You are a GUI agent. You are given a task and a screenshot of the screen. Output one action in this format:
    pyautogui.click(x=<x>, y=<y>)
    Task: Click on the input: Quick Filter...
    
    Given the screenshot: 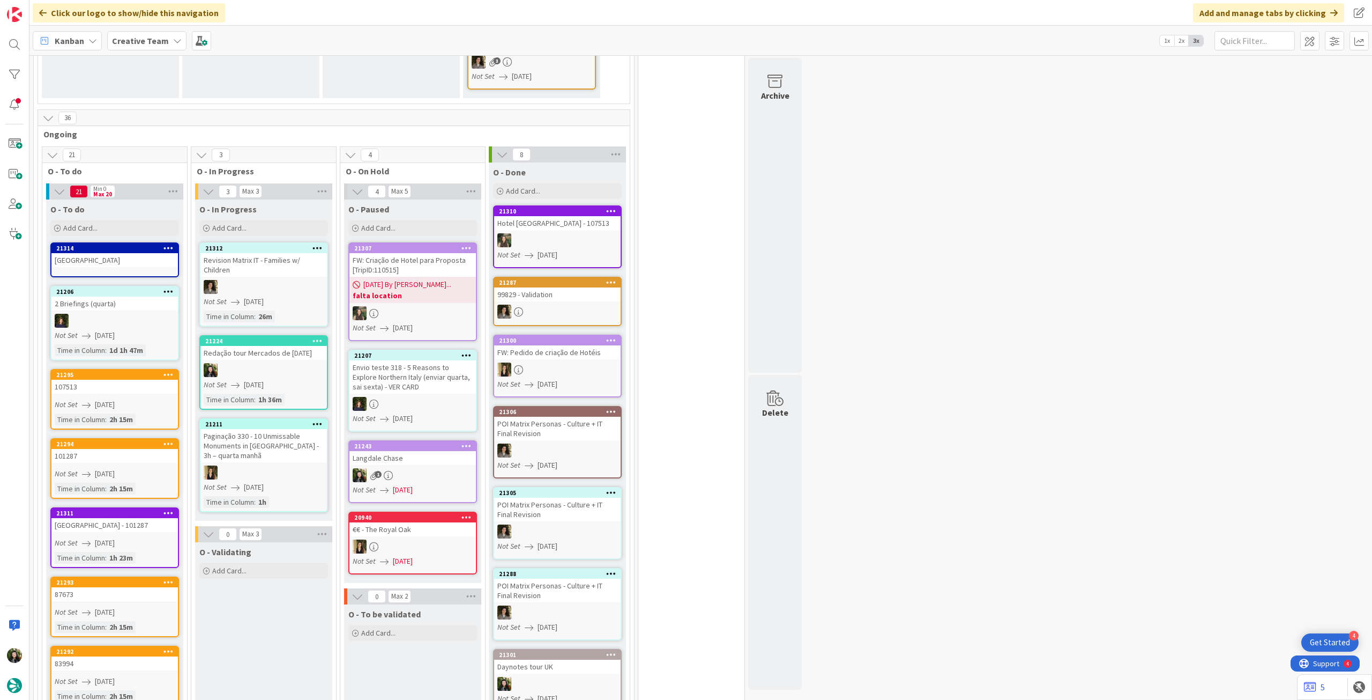 What is the action you would take?
    pyautogui.click(x=1255, y=41)
    